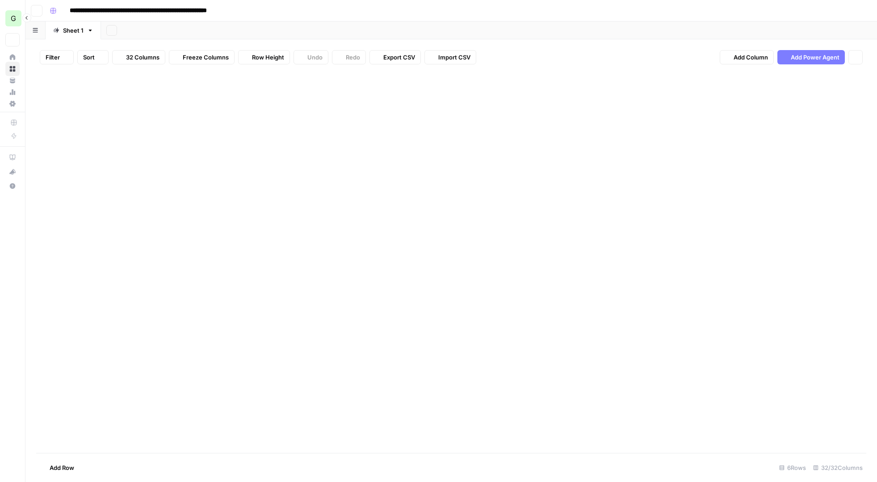  I want to click on span: Sort, so click(89, 57).